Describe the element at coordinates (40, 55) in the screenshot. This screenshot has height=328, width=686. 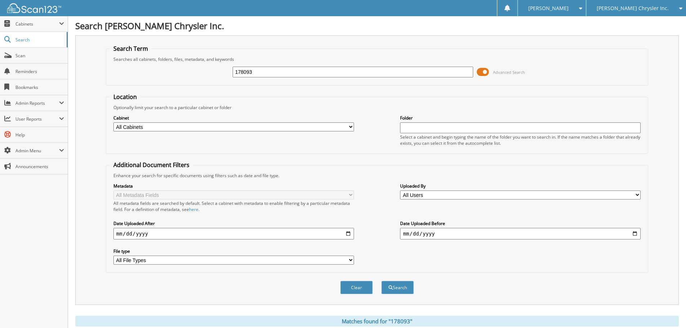
I see `span: Scan` at that location.